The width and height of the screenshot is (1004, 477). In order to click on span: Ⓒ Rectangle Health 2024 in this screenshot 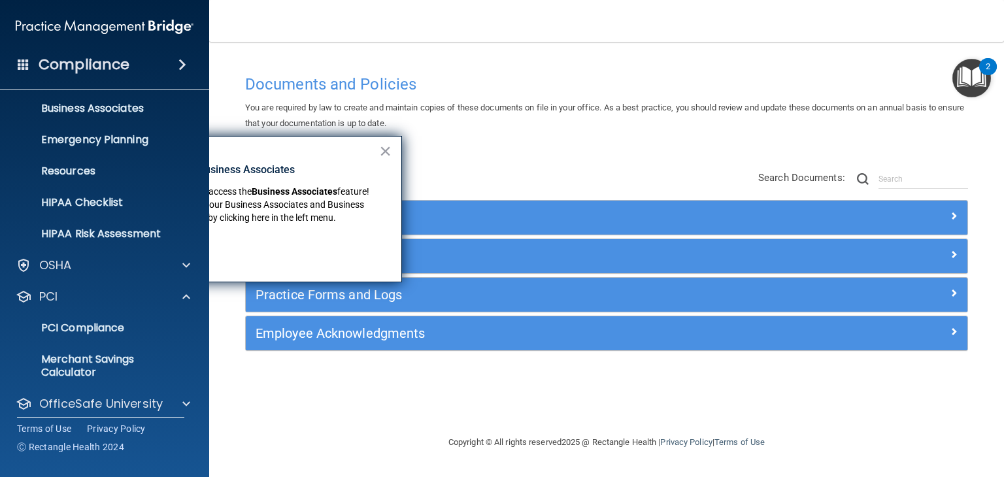, I will do `click(71, 447)`.